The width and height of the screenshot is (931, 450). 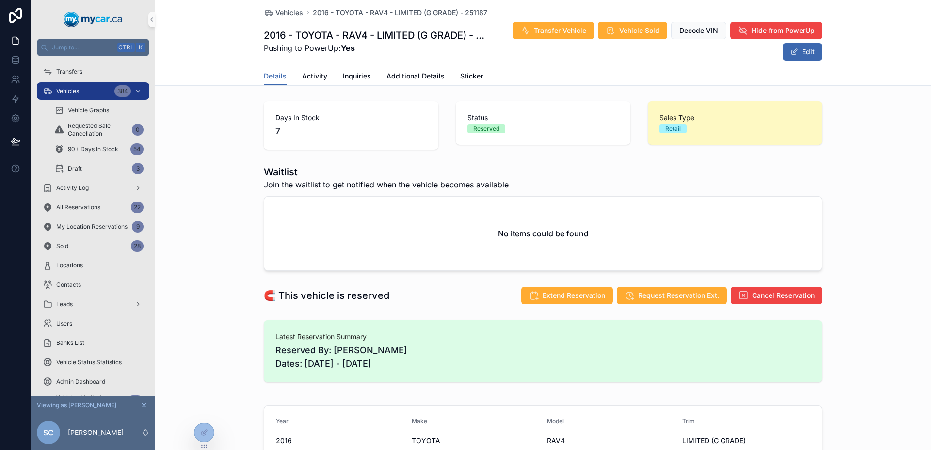 What do you see at coordinates (123, 91) in the screenshot?
I see `div: 384` at bounding box center [123, 91].